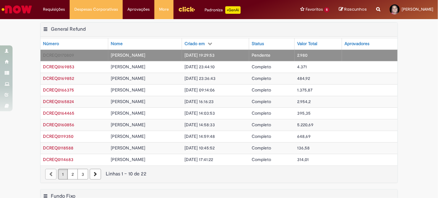 This screenshot has width=438, height=198. I want to click on div: Padroniza, so click(222, 10).